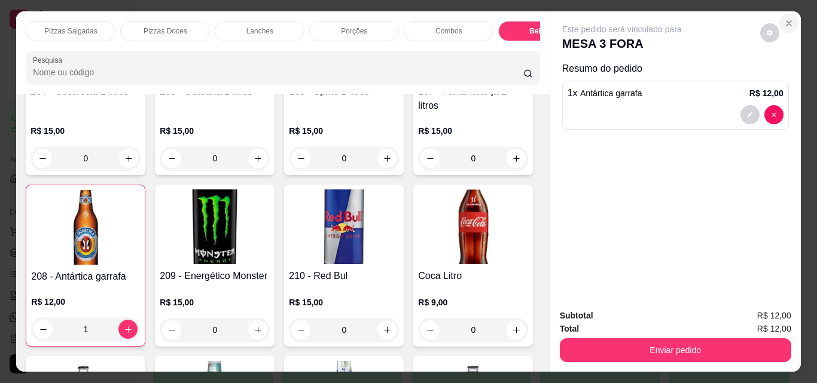 The width and height of the screenshot is (817, 383). Describe the element at coordinates (85, 277) in the screenshot. I see `h4: 208 - Antártica garrafa` at that location.